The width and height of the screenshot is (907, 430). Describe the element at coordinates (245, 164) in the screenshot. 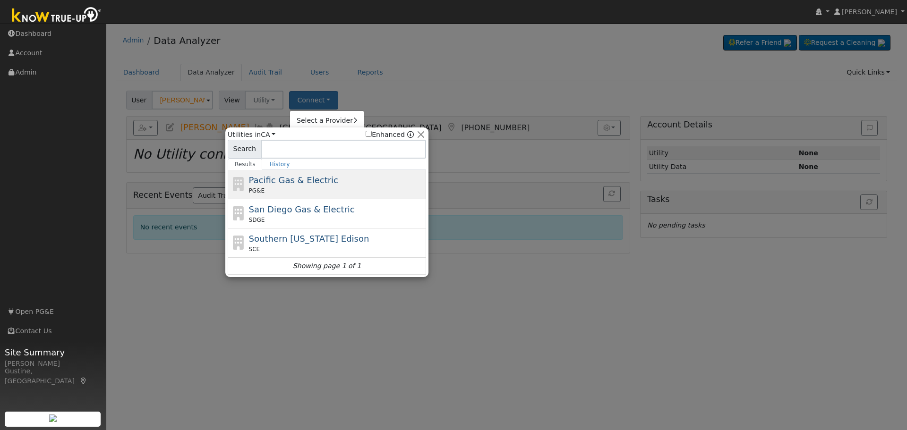

I see `a: Results` at that location.